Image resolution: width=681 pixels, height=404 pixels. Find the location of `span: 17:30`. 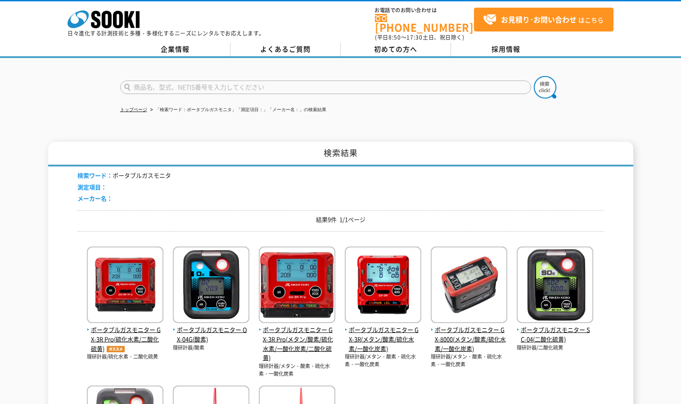

span: 17:30 is located at coordinates (415, 37).